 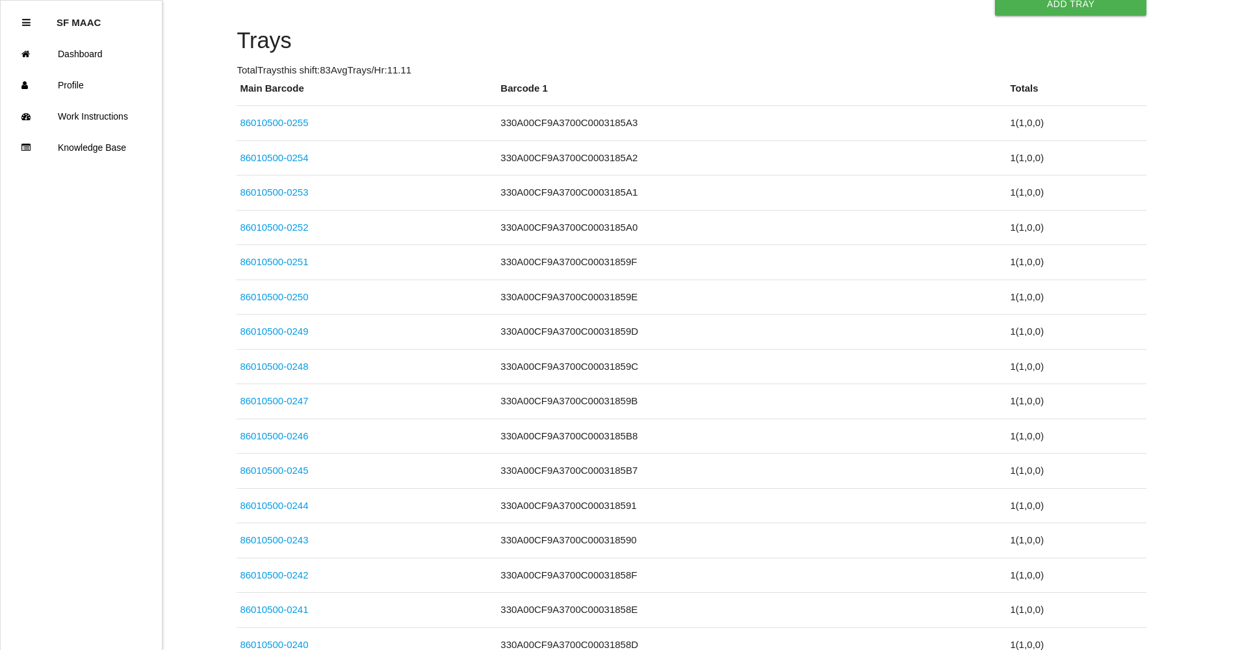 I want to click on th: Totals, so click(x=1076, y=94).